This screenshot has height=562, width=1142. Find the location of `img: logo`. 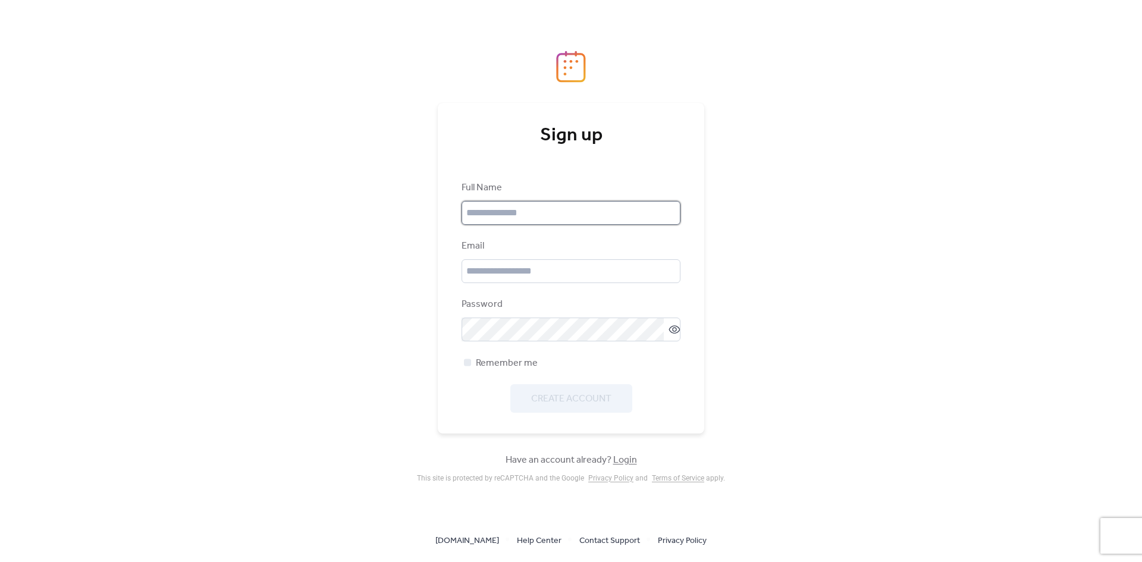

img: logo is located at coordinates (571, 67).